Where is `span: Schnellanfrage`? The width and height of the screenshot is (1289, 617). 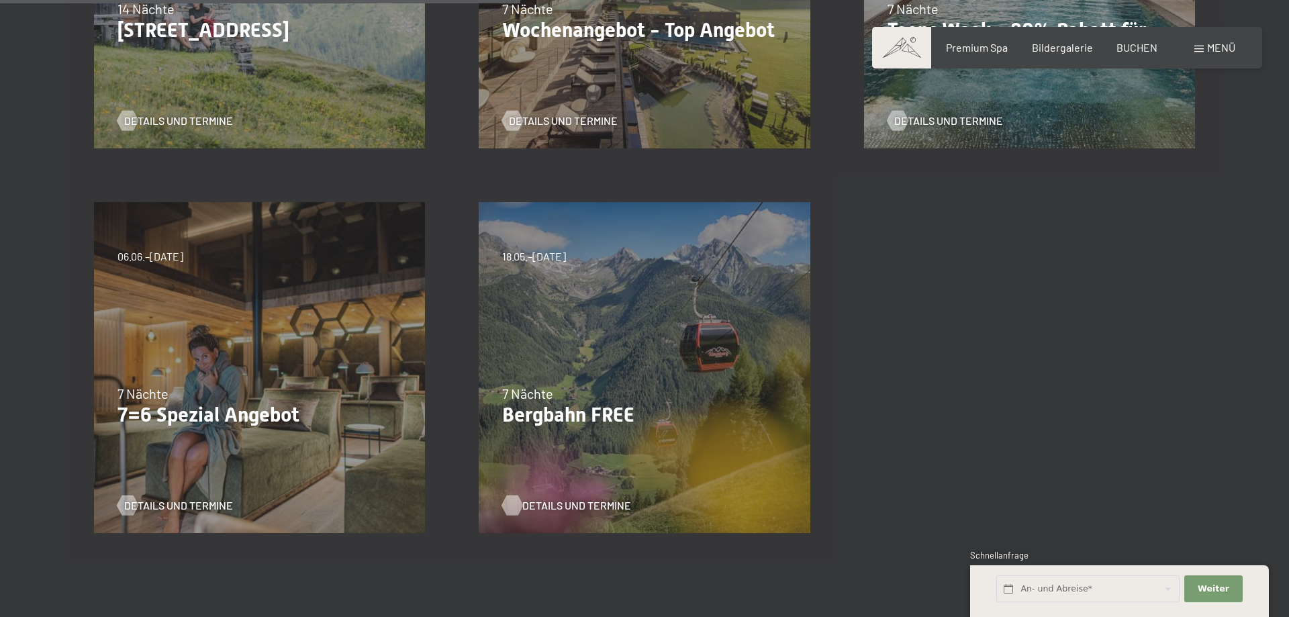 span: Schnellanfrage is located at coordinates (999, 555).